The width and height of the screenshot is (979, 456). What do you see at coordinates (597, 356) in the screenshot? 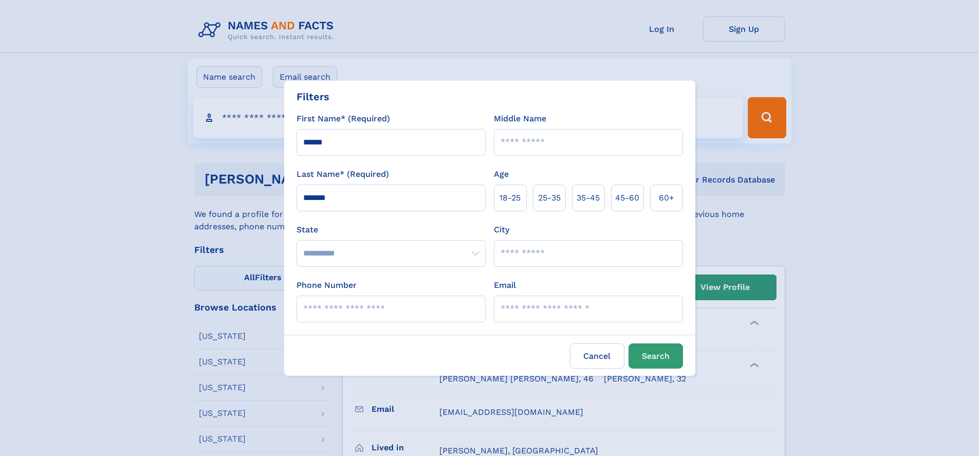
I see `label: Cancel` at bounding box center [597, 356].